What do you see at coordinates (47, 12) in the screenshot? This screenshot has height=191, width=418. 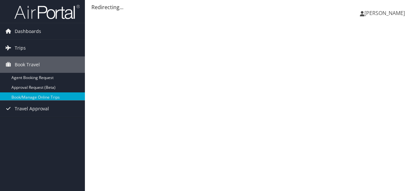 I see `img: airportal-logo.png` at bounding box center [47, 12].